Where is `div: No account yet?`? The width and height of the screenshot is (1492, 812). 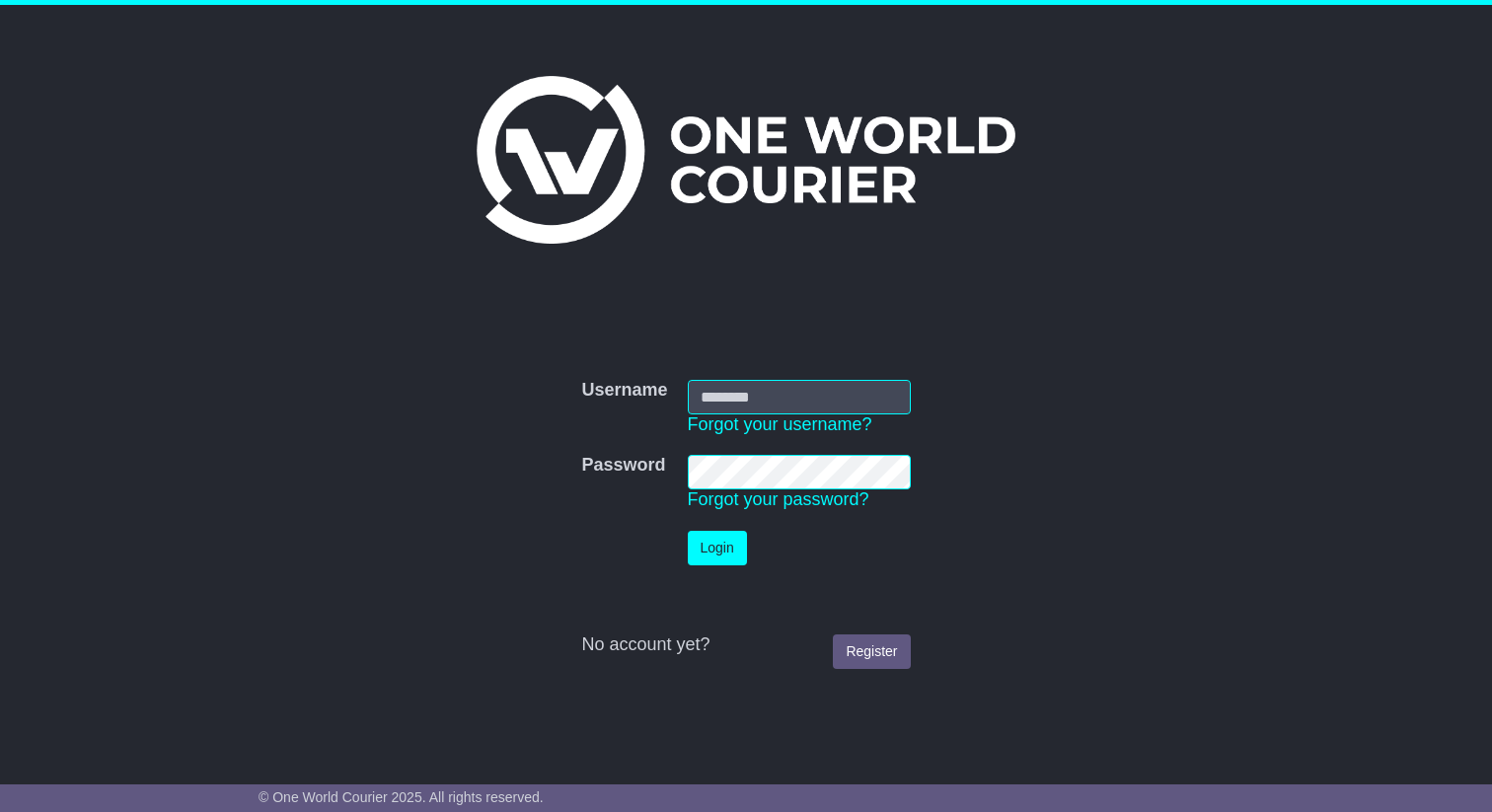
div: No account yet? is located at coordinates (745, 645).